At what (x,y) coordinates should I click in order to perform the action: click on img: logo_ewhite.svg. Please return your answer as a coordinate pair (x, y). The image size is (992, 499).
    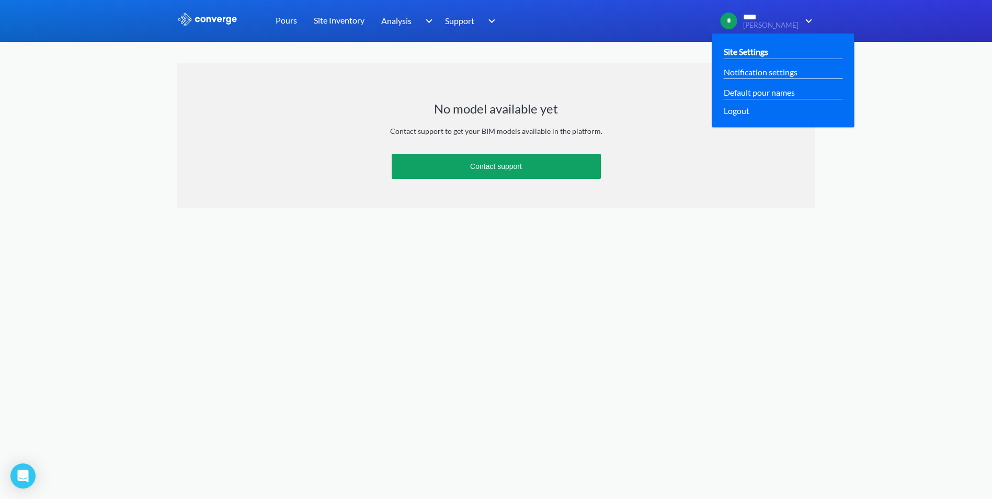
    Looking at the image, I should click on (208, 19).